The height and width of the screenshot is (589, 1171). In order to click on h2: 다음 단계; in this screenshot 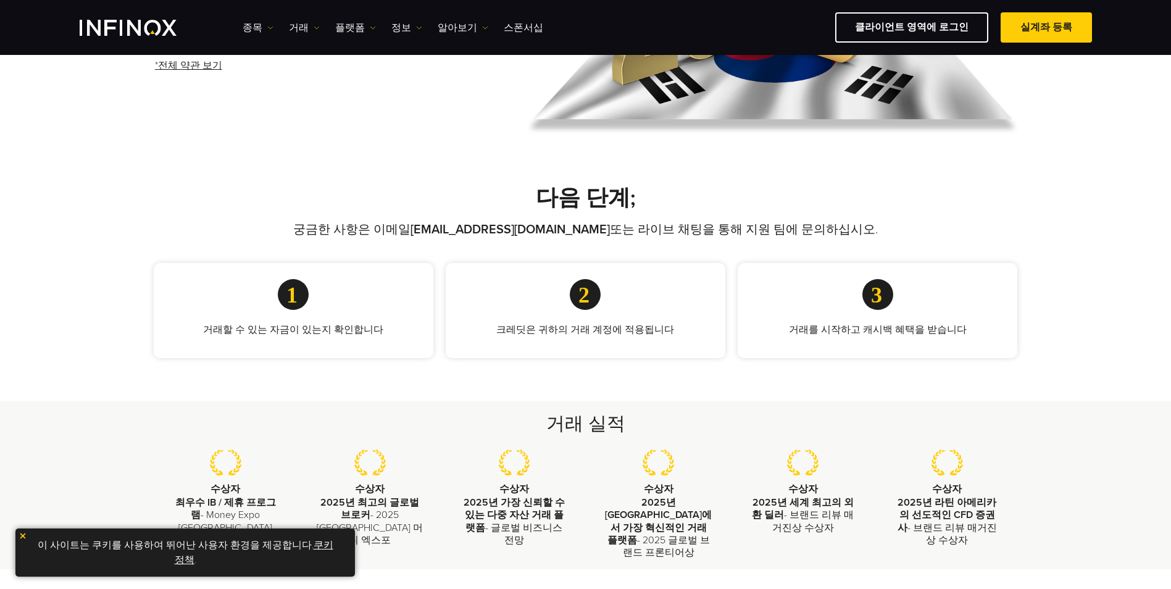, I will do `click(586, 198)`.